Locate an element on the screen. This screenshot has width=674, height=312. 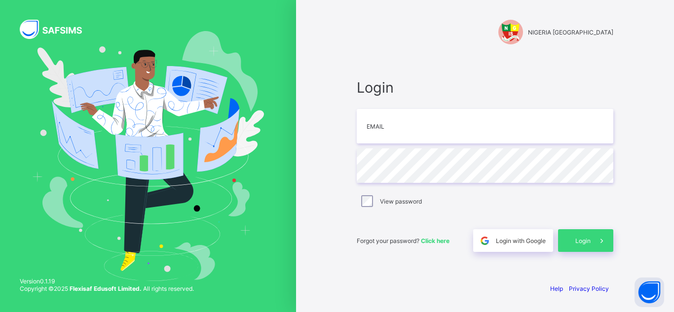
span: Forgot your password? is located at coordinates (403, 241).